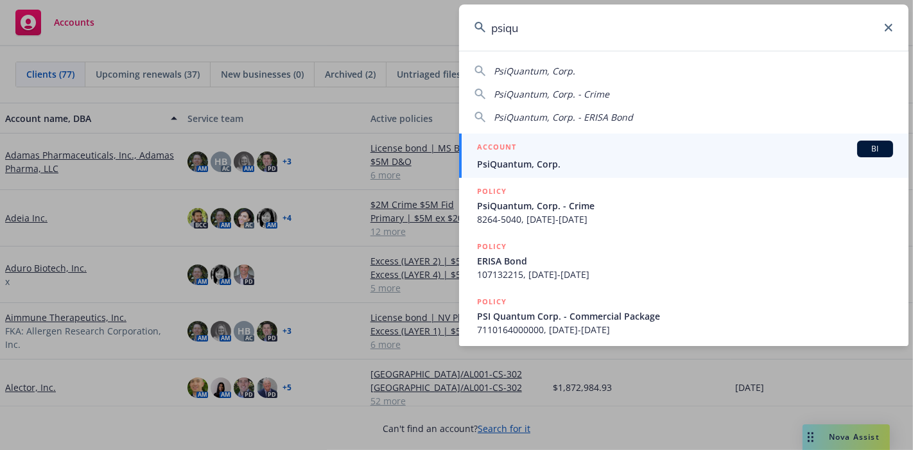  What do you see at coordinates (684, 155) in the screenshot?
I see `a: ACCOUNTBIPsiQuantum, Corp.` at bounding box center [684, 155].